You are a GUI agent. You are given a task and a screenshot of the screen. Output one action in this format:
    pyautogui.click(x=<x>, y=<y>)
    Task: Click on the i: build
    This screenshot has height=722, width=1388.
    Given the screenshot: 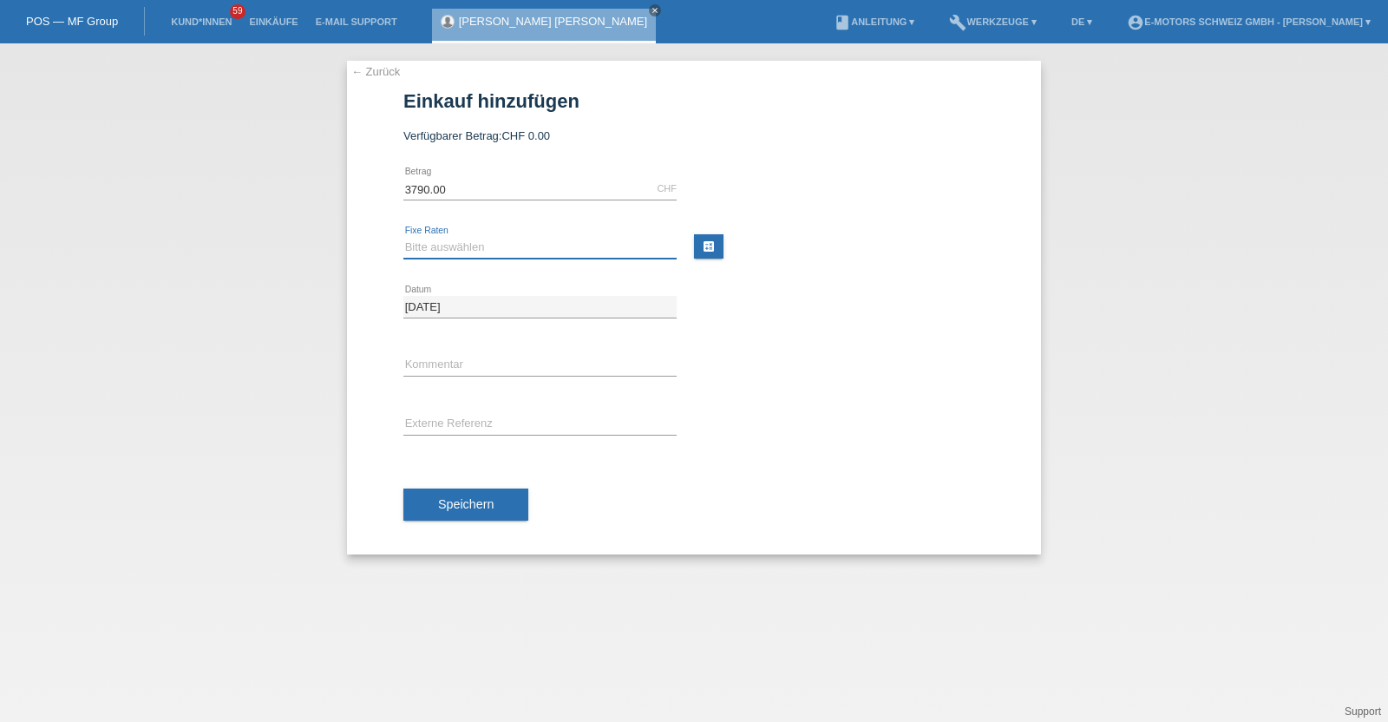 What is the action you would take?
    pyautogui.click(x=958, y=23)
    